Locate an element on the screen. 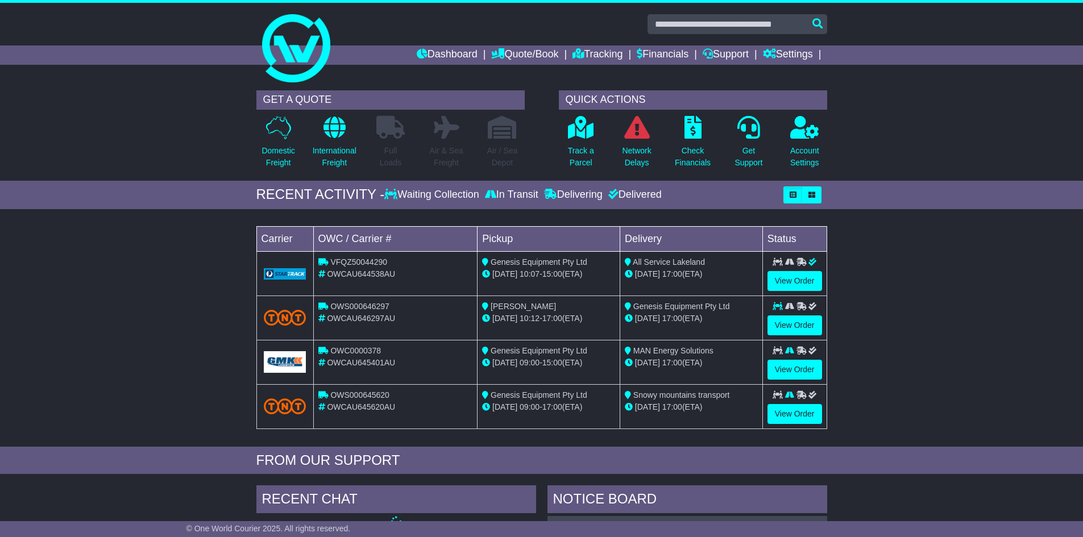 The height and width of the screenshot is (537, 1083). td: Carrier is located at coordinates (285, 239).